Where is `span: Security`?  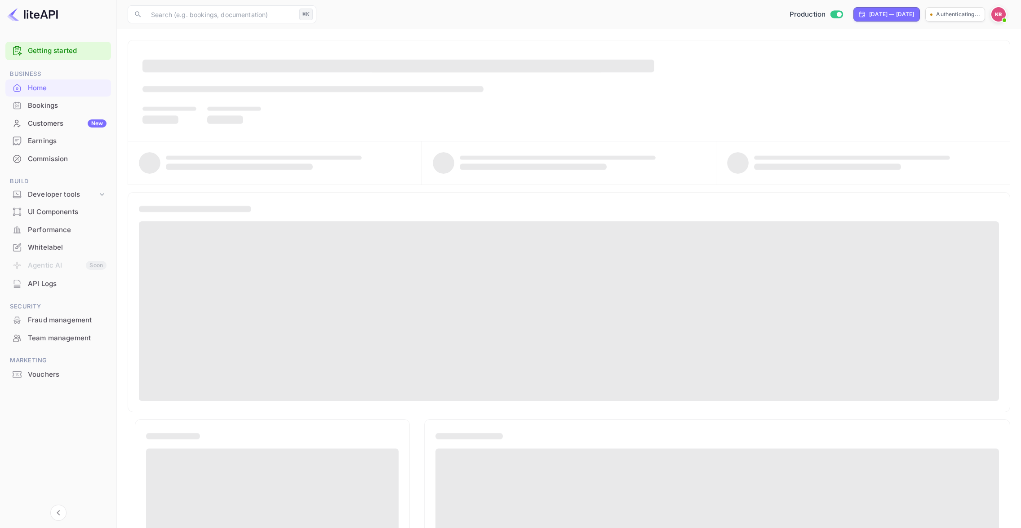
span: Security is located at coordinates (58, 307).